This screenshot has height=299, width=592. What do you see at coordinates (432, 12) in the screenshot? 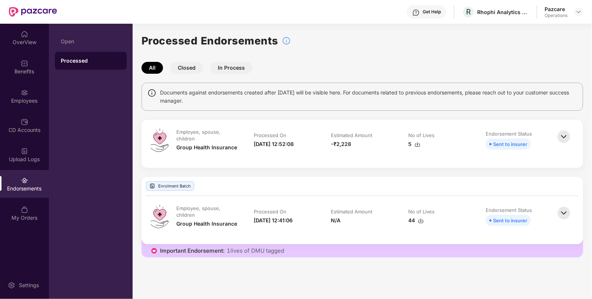
I see `div: Get Help` at bounding box center [432, 12].